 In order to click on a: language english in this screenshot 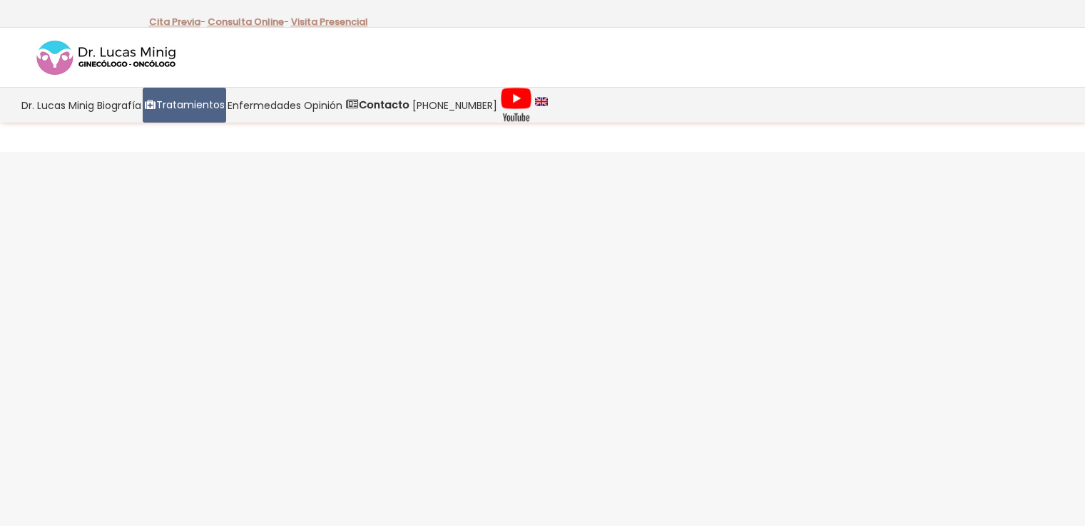, I will do `click(541, 105)`.